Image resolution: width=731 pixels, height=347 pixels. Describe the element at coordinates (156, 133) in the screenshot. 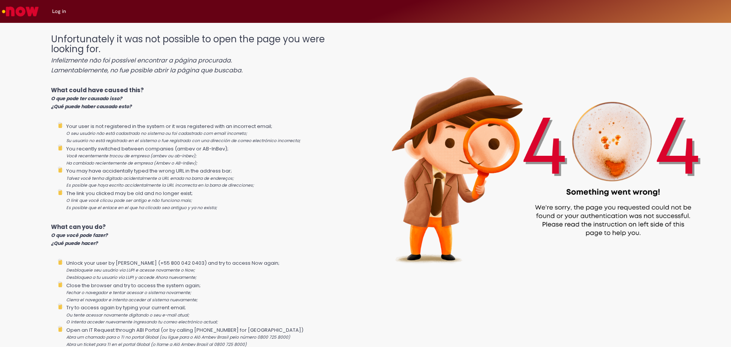

I see `i: O seu usuário não está cadastrado no sistema ou foi cadastrado com email incorreto;` at that location.